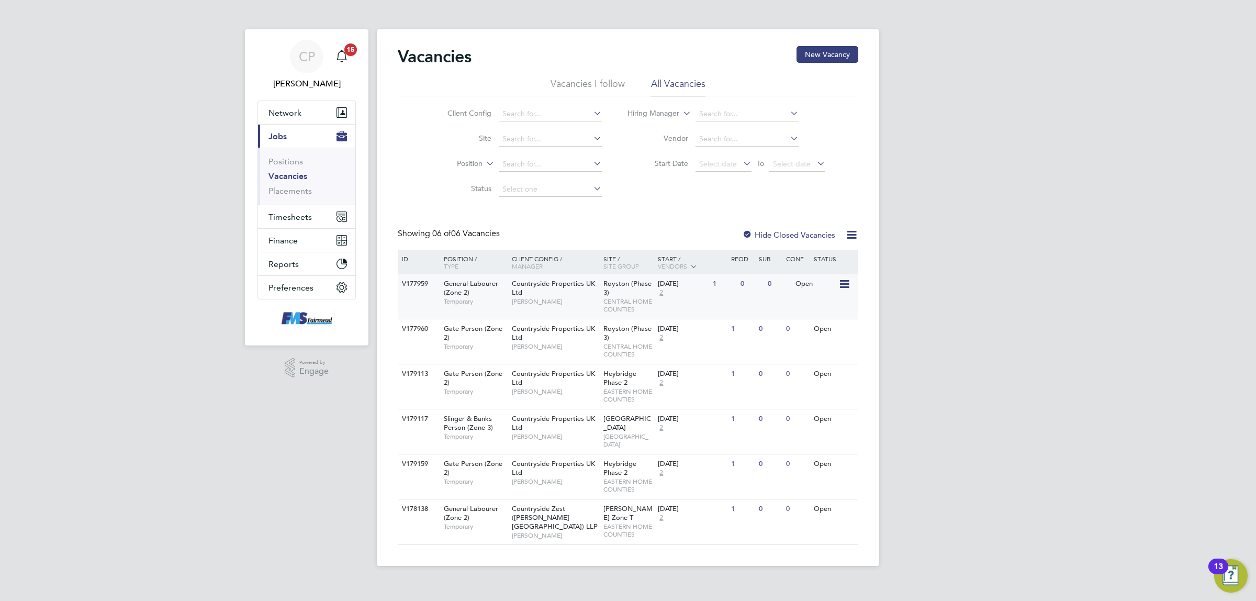 The image size is (1256, 601). What do you see at coordinates (286, 161) in the screenshot?
I see `a: Positions` at bounding box center [286, 161].